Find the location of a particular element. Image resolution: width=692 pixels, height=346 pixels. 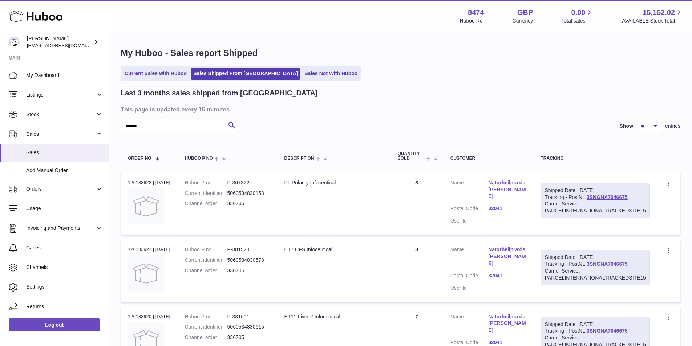

span: 15,152.02 is located at coordinates (659, 12).